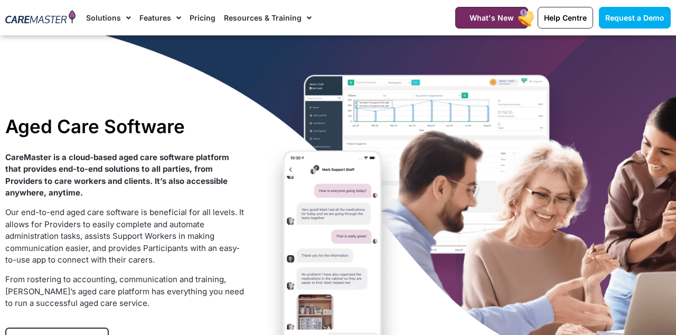 The height and width of the screenshot is (335, 676). I want to click on span: Request a Demo, so click(635, 17).